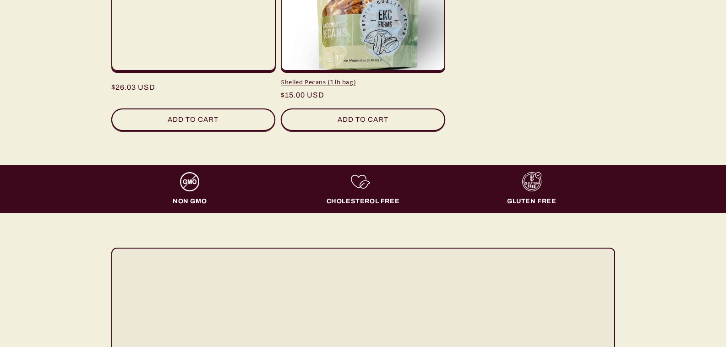 This screenshot has width=726, height=347. I want to click on span: $26.03 USD, so click(133, 88).